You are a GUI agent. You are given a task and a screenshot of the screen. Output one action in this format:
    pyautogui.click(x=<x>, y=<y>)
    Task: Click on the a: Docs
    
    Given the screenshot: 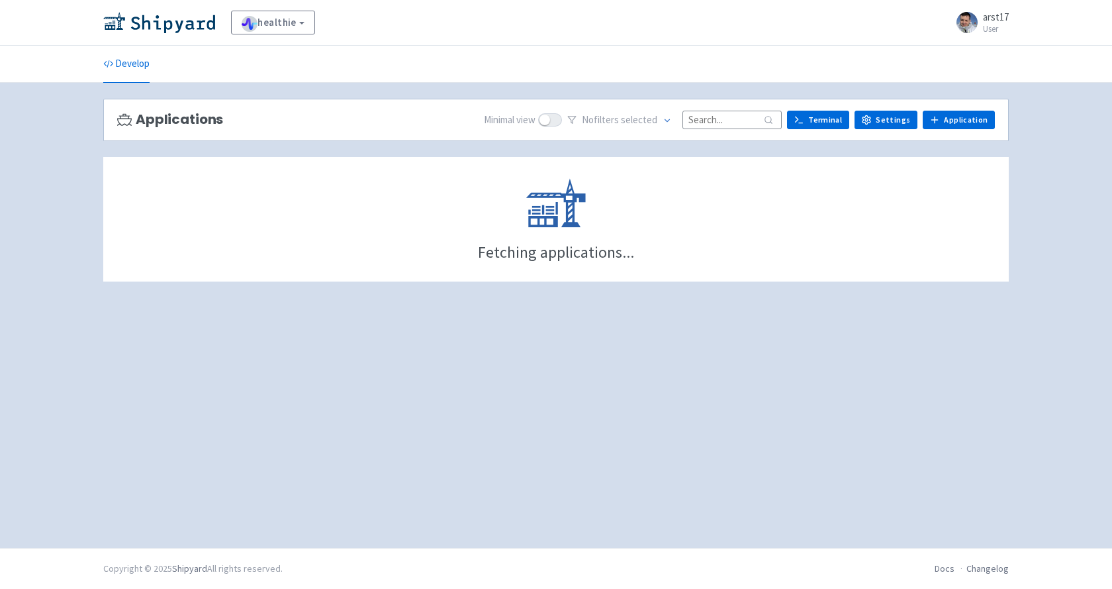 What is the action you would take?
    pyautogui.click(x=945, y=568)
    